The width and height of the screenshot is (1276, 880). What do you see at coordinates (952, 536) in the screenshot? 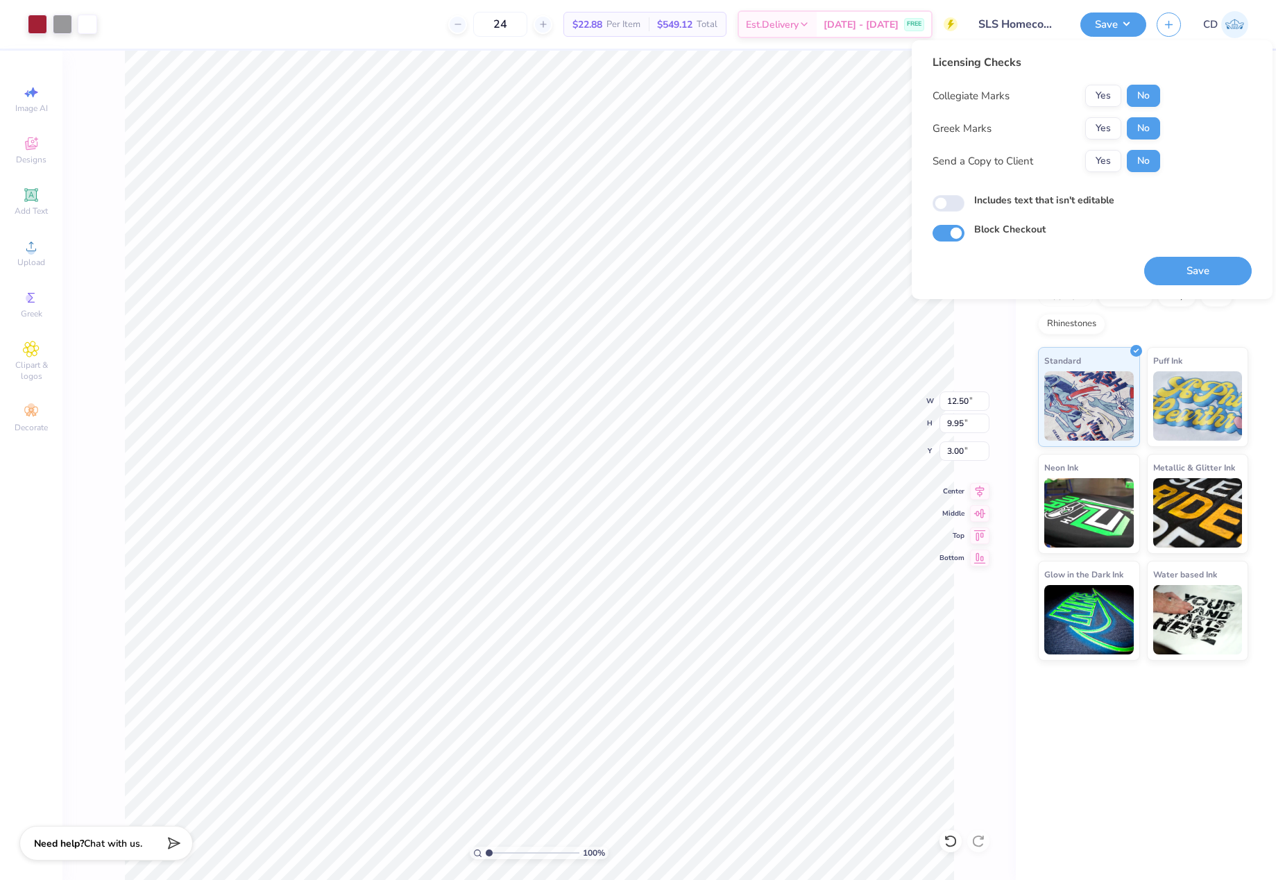
I see `span: Top` at bounding box center [952, 536].